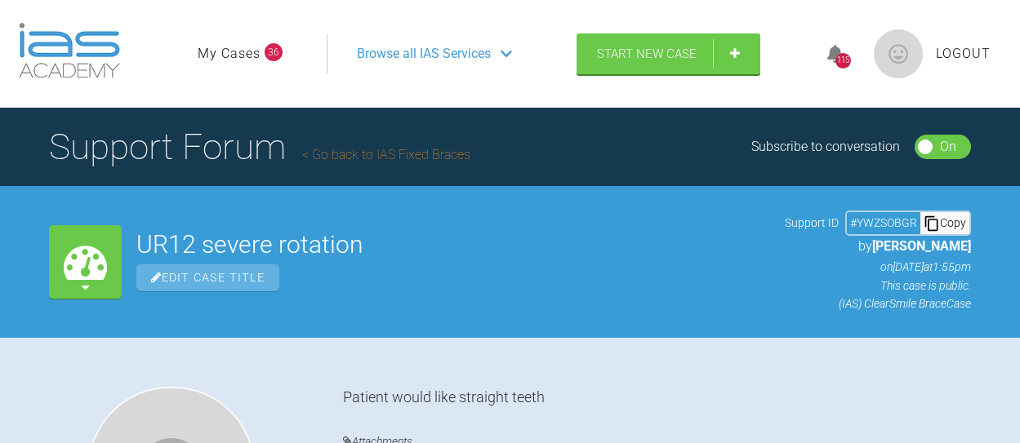 This screenshot has height=443, width=1020. What do you see at coordinates (657, 397) in the screenshot?
I see `div: Patient would like straight teeth` at bounding box center [657, 397].